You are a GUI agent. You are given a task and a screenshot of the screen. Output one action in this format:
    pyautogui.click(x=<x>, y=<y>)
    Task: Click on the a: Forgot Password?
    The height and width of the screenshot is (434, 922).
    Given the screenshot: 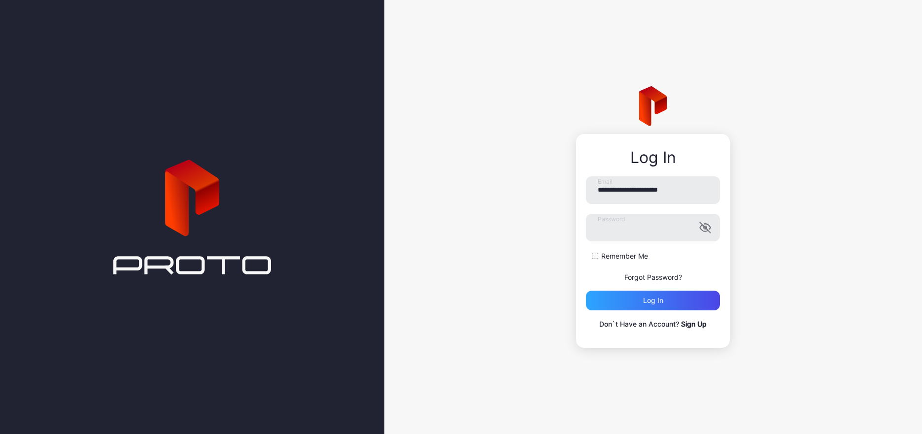 What is the action you would take?
    pyautogui.click(x=653, y=277)
    